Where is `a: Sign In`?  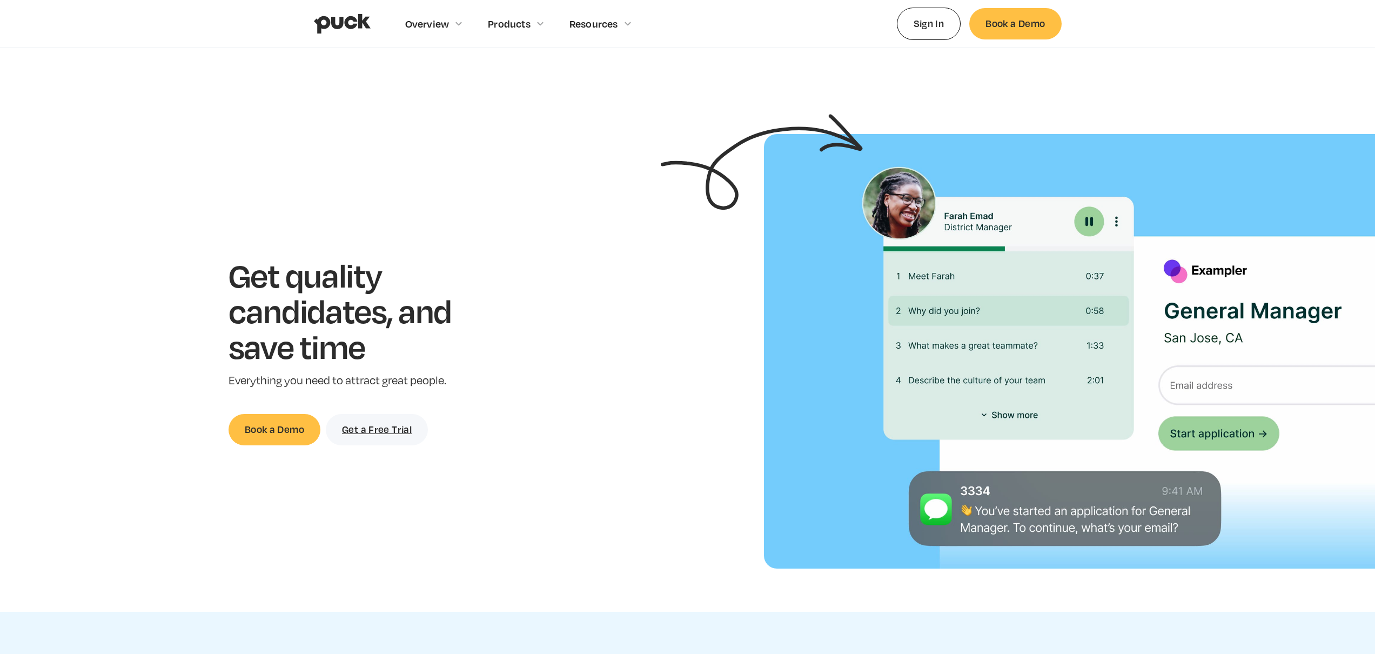
a: Sign In is located at coordinates (929, 23).